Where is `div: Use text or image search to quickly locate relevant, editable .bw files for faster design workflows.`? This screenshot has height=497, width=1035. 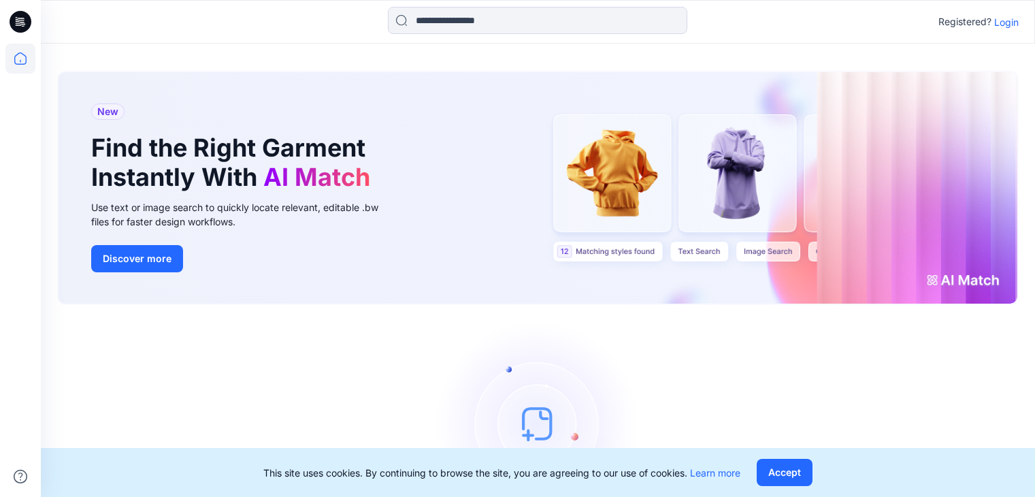
div: Use text or image search to quickly locate relevant, editable .bw files for faster design workflows. is located at coordinates (244, 214).